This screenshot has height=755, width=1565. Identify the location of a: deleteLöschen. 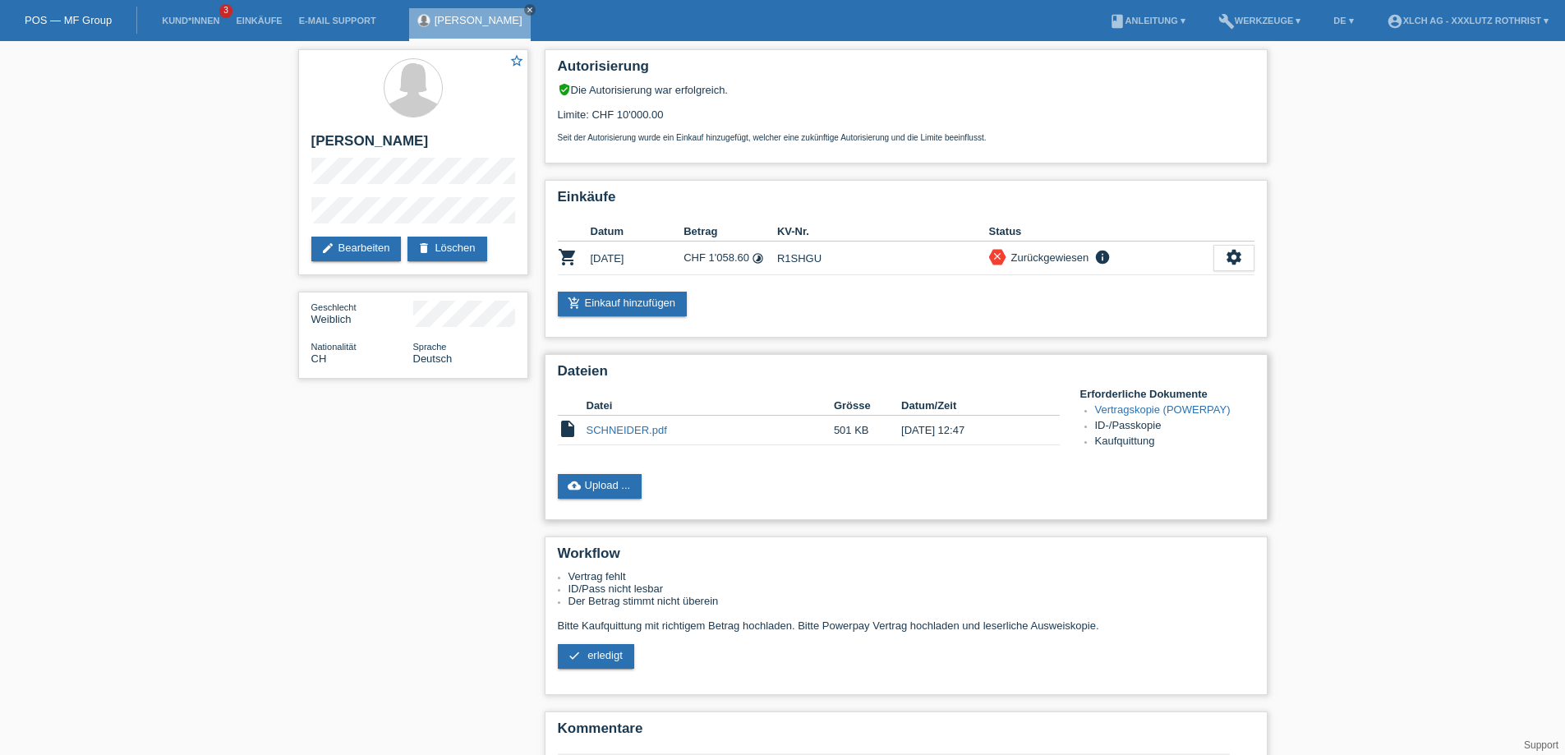
(447, 249).